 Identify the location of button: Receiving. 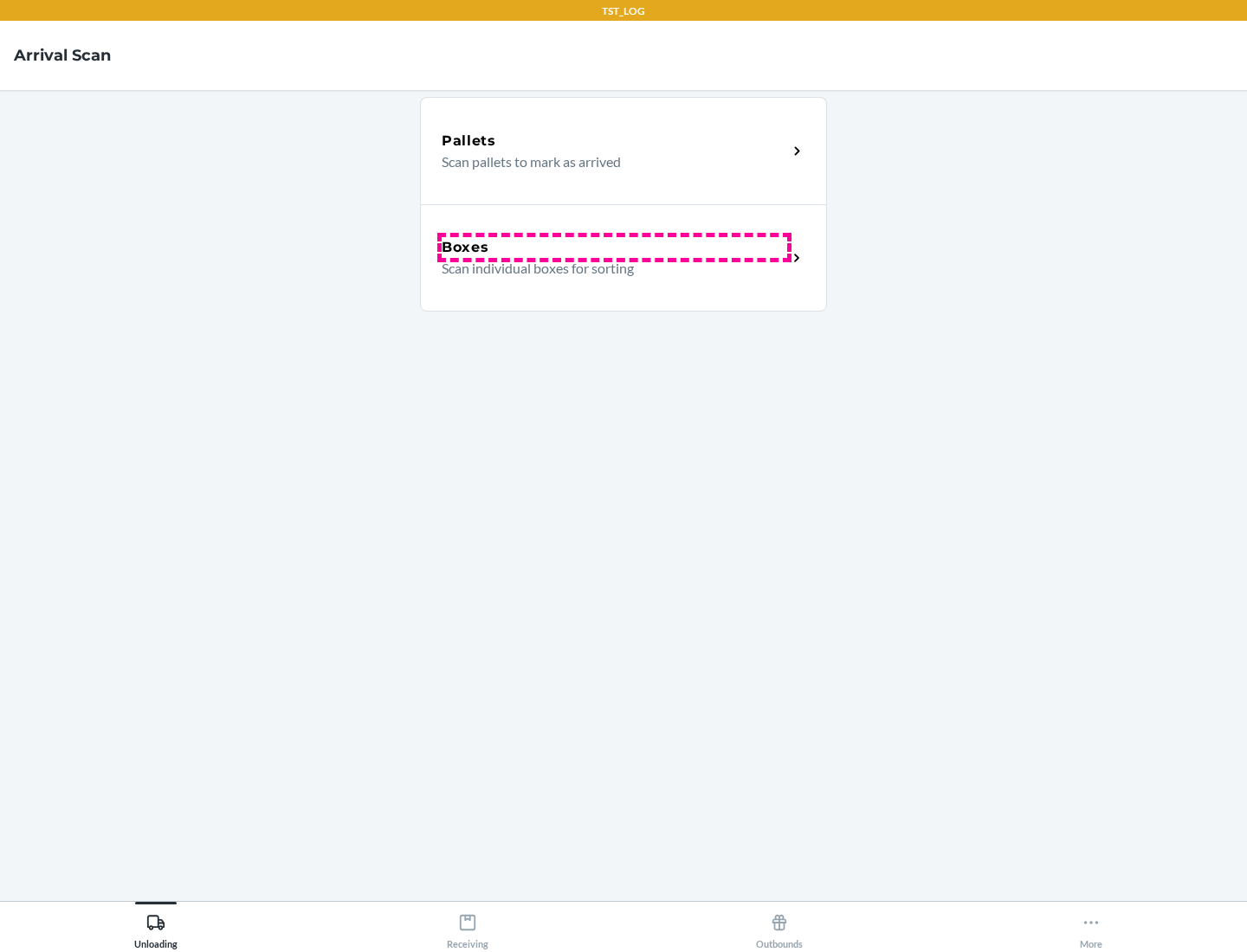
(468, 925).